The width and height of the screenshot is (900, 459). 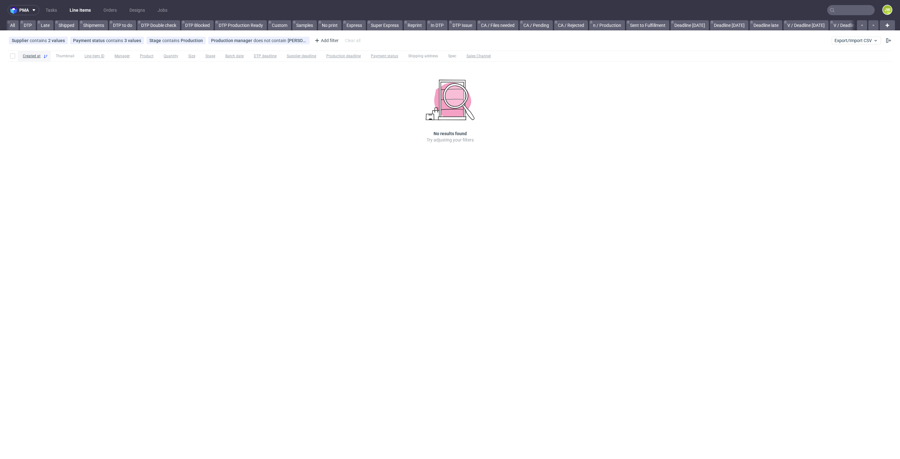 I want to click on a: Shipments, so click(x=94, y=25).